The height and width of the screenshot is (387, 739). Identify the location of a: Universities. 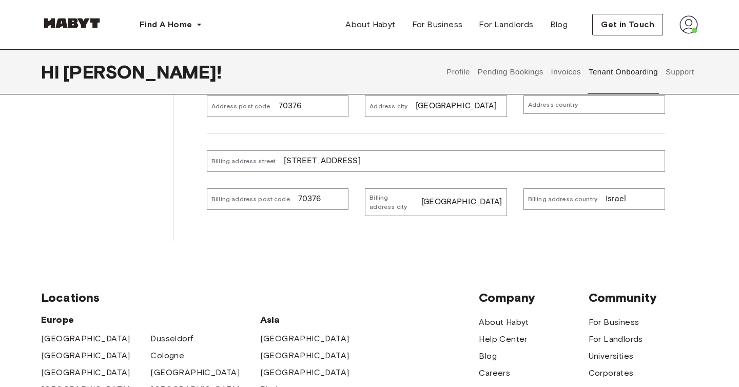
(611, 356).